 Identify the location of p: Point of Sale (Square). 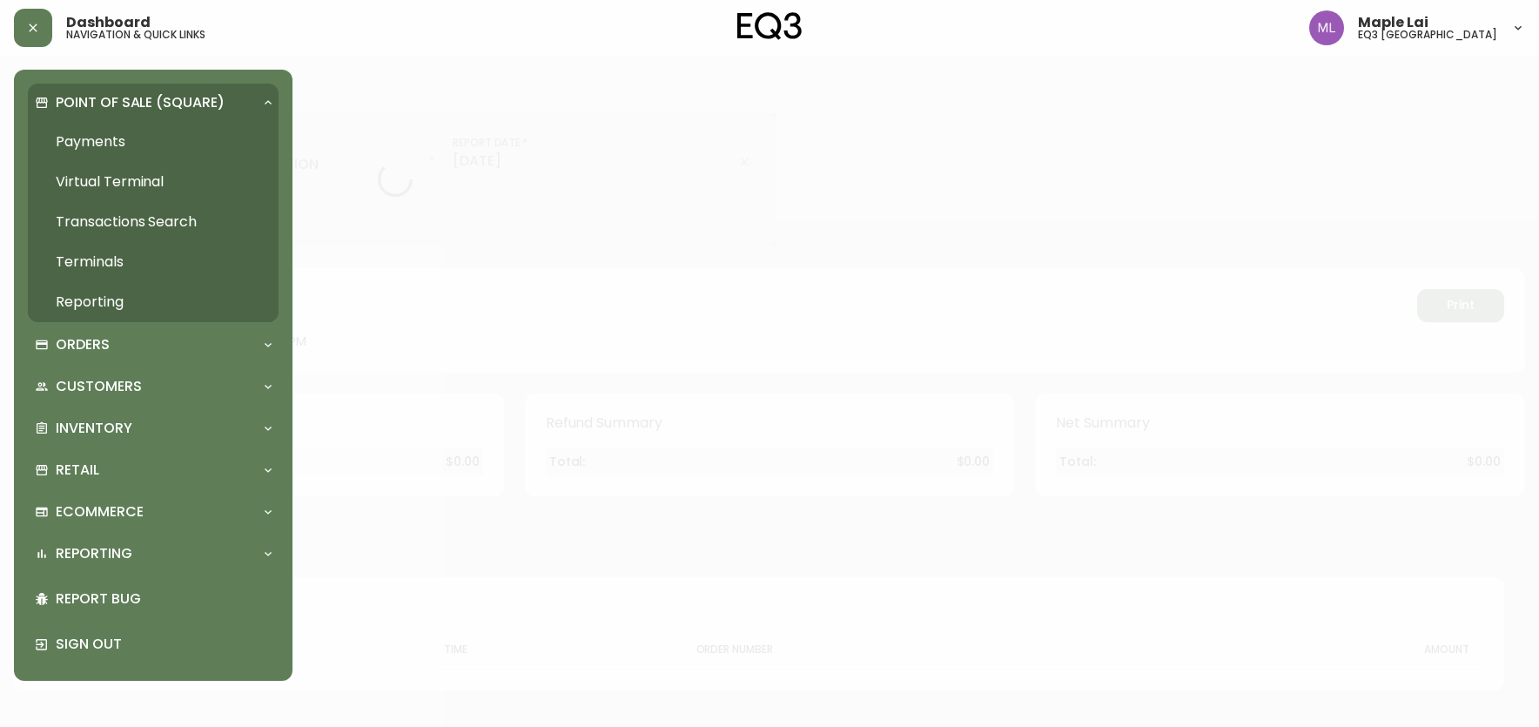
(140, 103).